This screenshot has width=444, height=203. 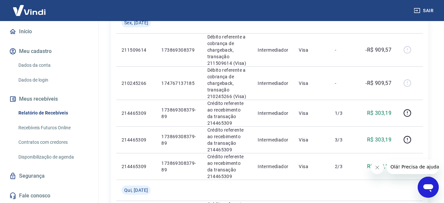 What do you see at coordinates (53, 157) in the screenshot?
I see `a: Disponibilização de agenda` at bounding box center [53, 157].